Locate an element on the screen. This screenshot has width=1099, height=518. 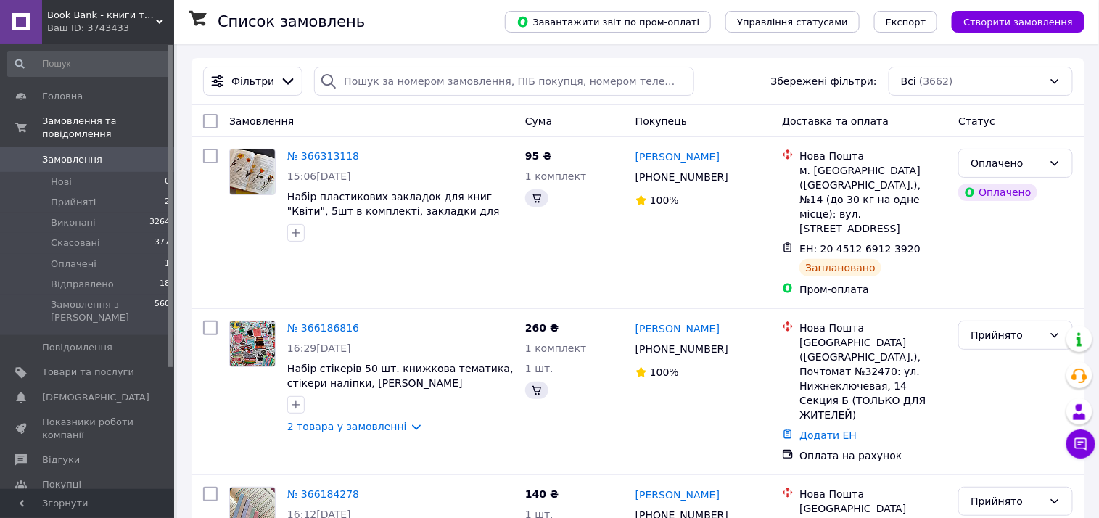
span: 18 is located at coordinates (165, 284).